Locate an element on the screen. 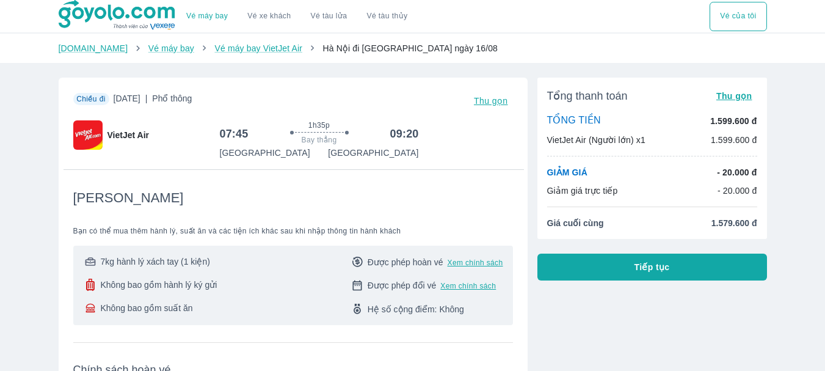 This screenshot has width=825, height=371. span: 1.579.600 đ is located at coordinates (734, 223).